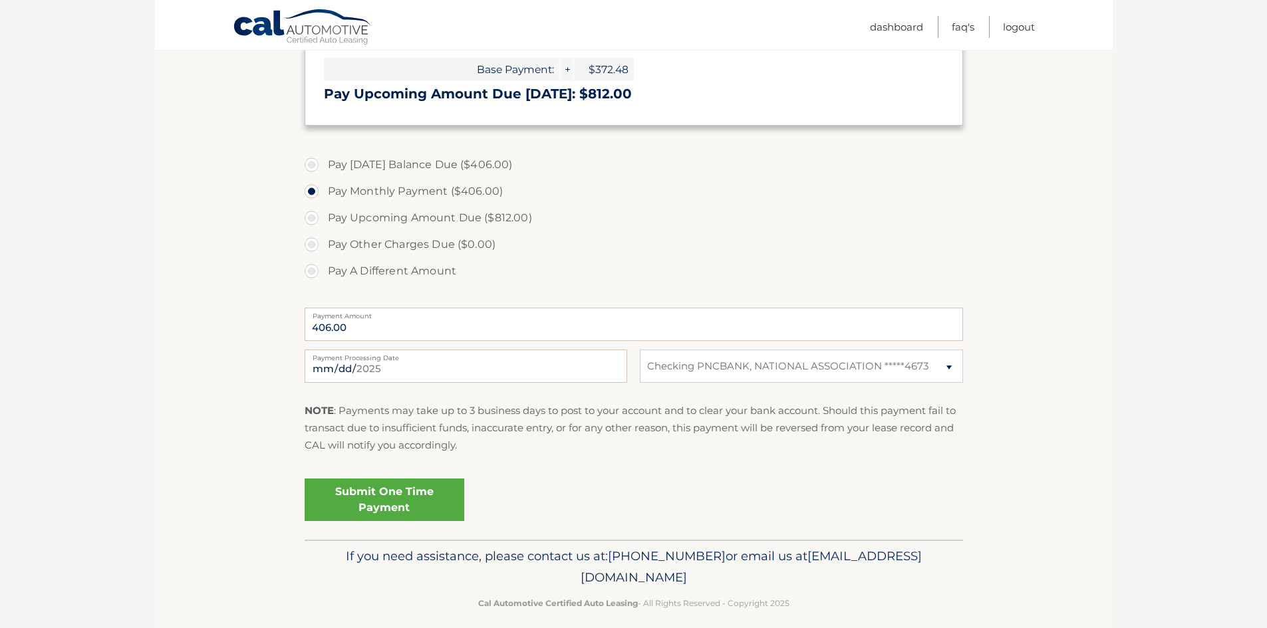 The height and width of the screenshot is (628, 1267). Describe the element at coordinates (384, 500) in the screenshot. I see `a: Submit One Time Payment` at that location.